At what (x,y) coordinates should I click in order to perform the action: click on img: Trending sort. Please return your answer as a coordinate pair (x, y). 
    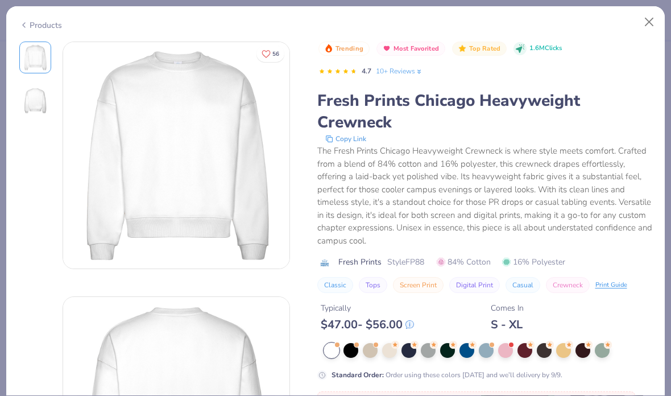
    Looking at the image, I should click on (329, 48).